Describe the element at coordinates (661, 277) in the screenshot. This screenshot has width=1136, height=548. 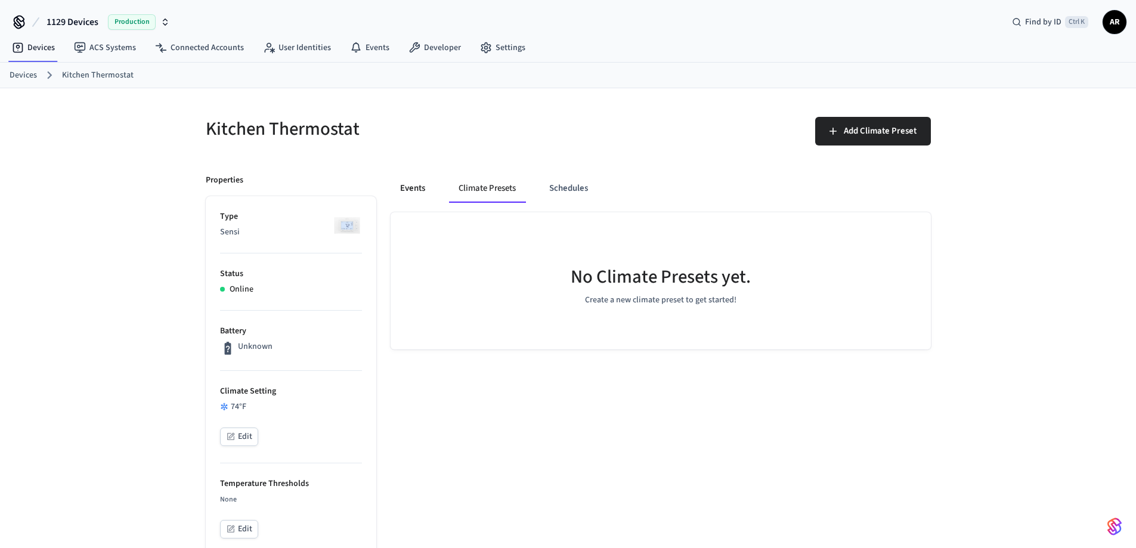
I see `h5: No Climate Presets yet.` at that location.